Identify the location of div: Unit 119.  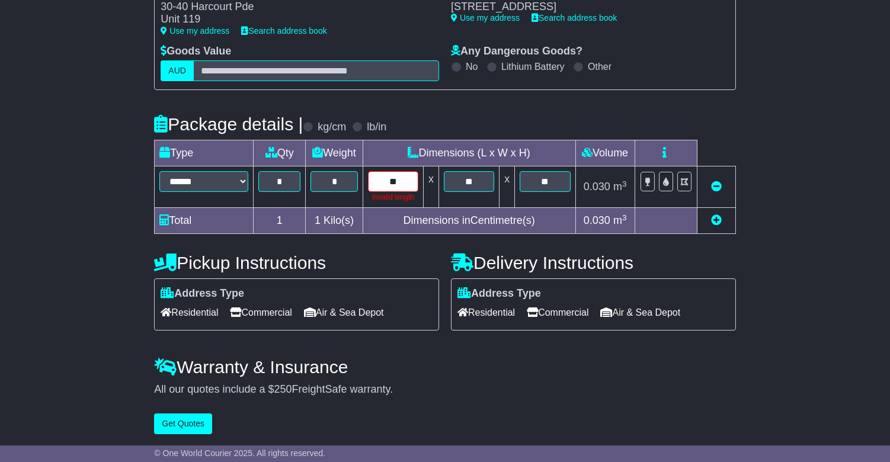
(289, 20).